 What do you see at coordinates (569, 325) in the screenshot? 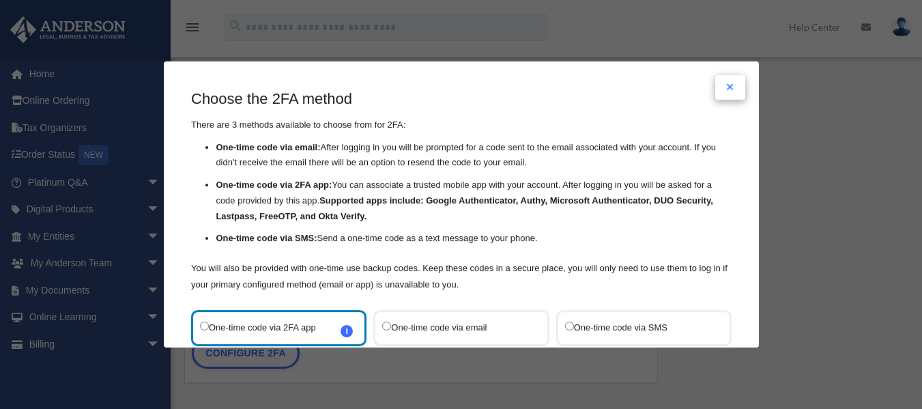
I see `input: One-time code via SMS` at bounding box center [569, 325].